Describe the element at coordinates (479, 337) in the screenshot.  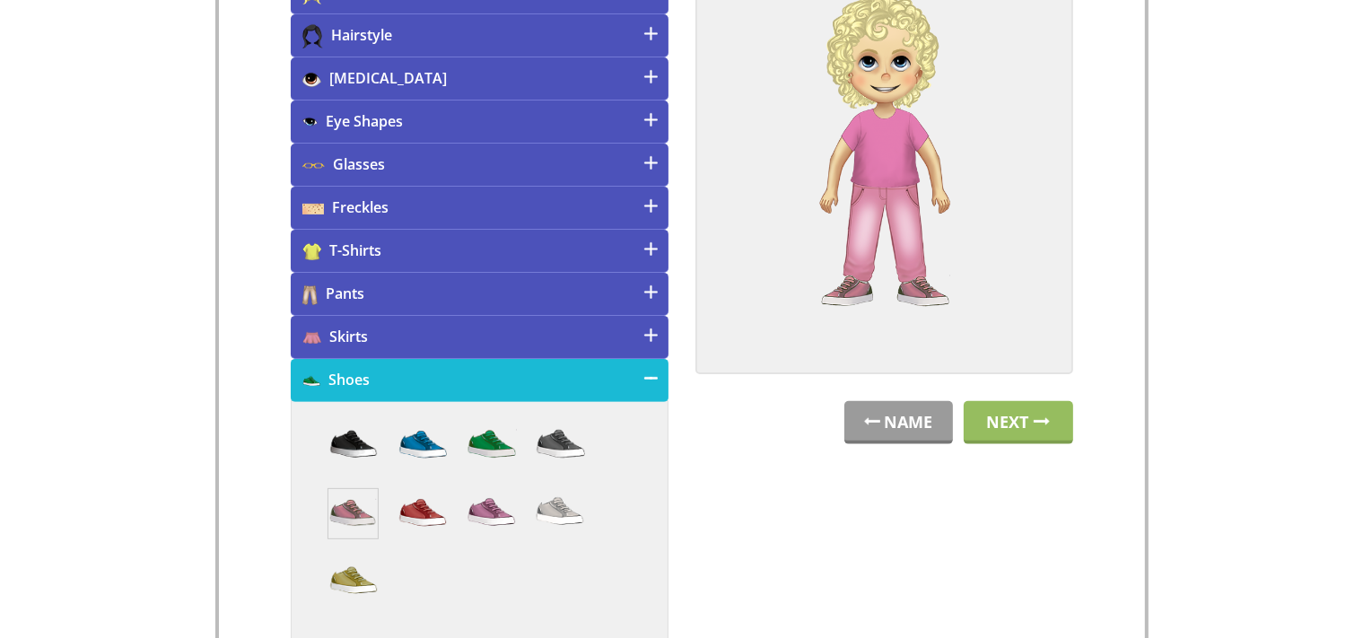
I see `h4: Skirts` at that location.